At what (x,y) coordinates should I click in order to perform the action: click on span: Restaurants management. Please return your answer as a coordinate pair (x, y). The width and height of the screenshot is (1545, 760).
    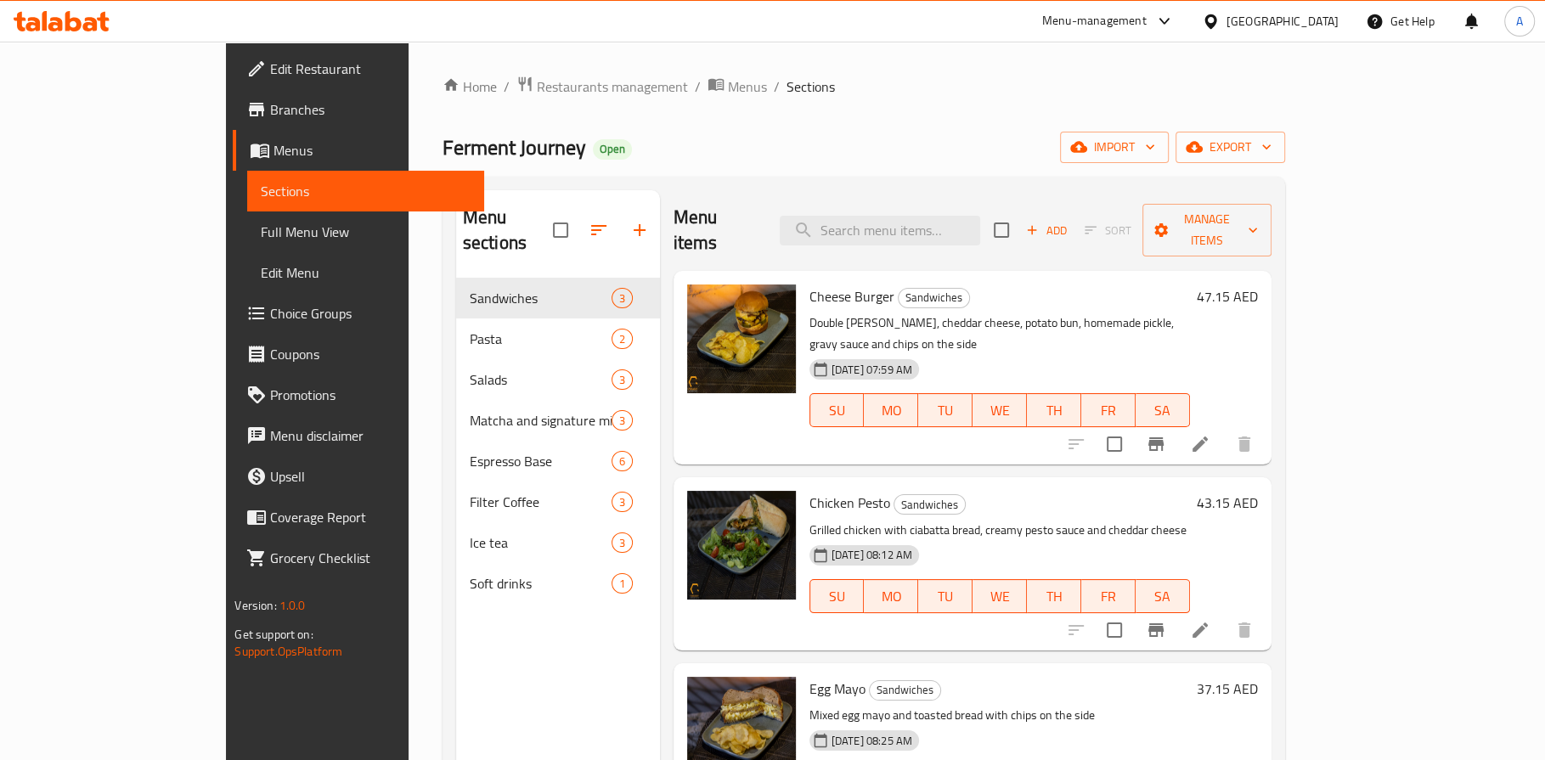
    Looking at the image, I should click on (613, 87).